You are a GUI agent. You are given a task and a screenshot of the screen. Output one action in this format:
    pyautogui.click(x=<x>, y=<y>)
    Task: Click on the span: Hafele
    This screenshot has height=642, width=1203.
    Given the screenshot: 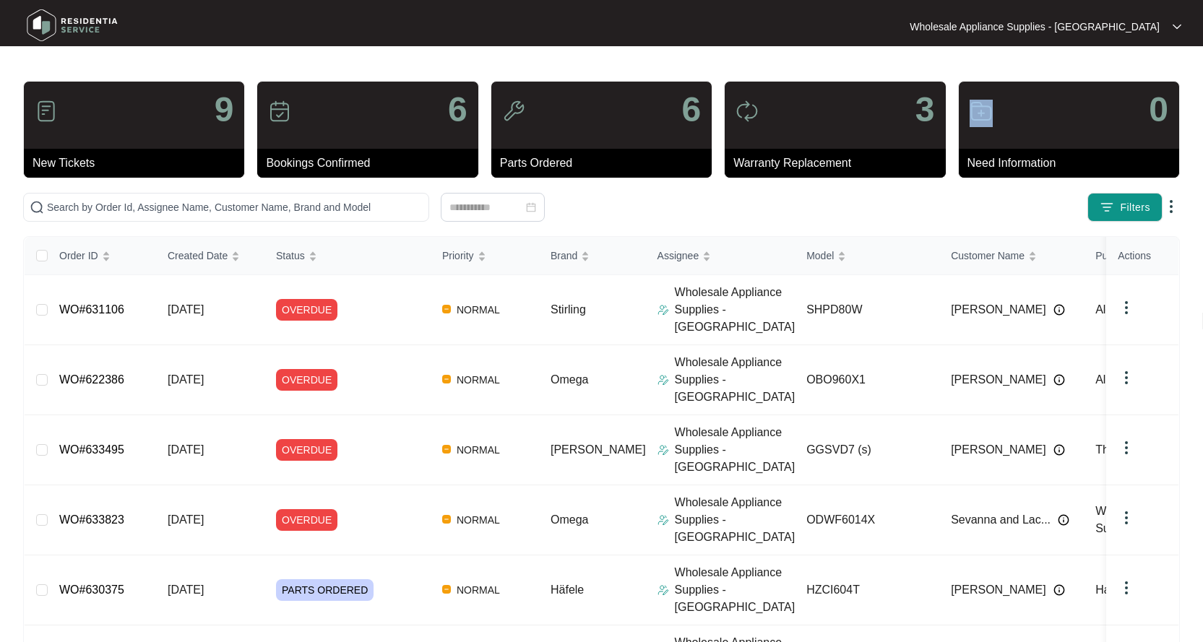 What is the action you would take?
    pyautogui.click(x=1112, y=590)
    